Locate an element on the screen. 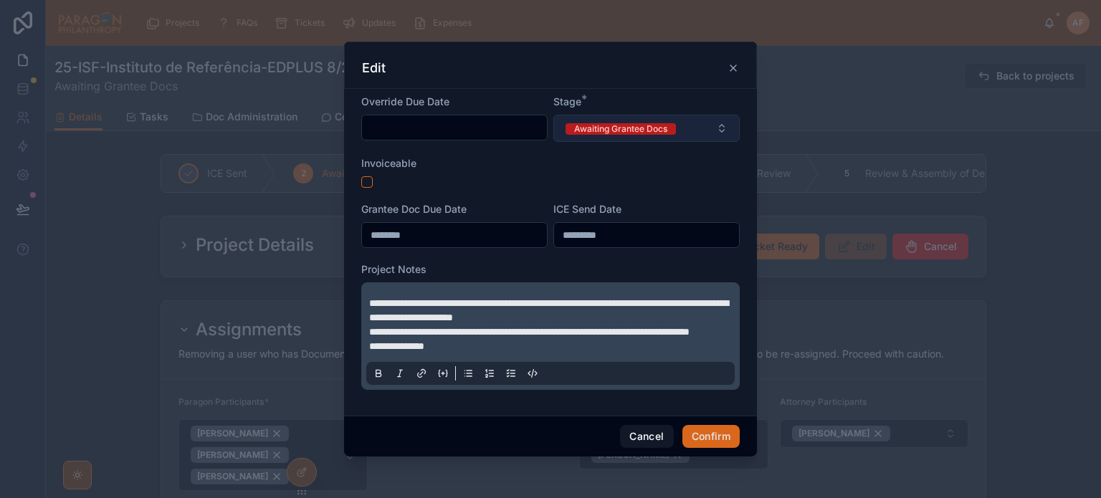 This screenshot has width=1101, height=498. span: Override Due Date is located at coordinates (405, 101).